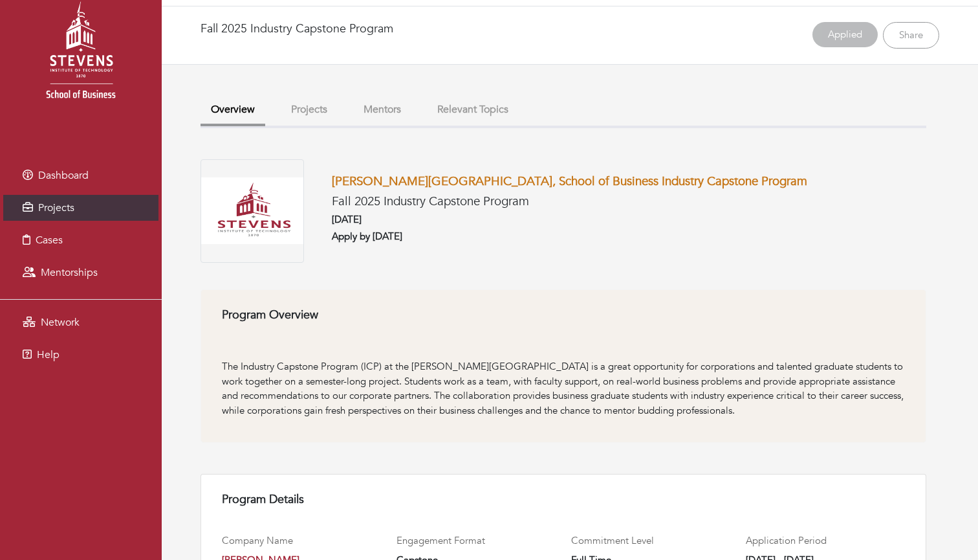  What do you see at coordinates (233, 111) in the screenshot?
I see `button: Overview` at bounding box center [233, 111].